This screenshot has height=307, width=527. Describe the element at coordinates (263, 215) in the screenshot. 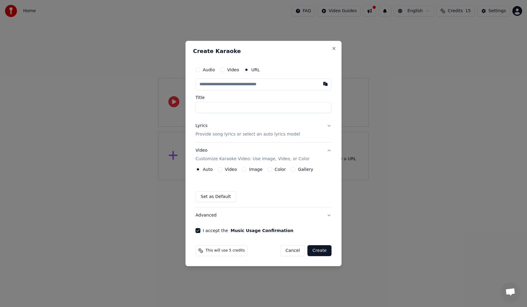

I see `button: Advanced` at that location.